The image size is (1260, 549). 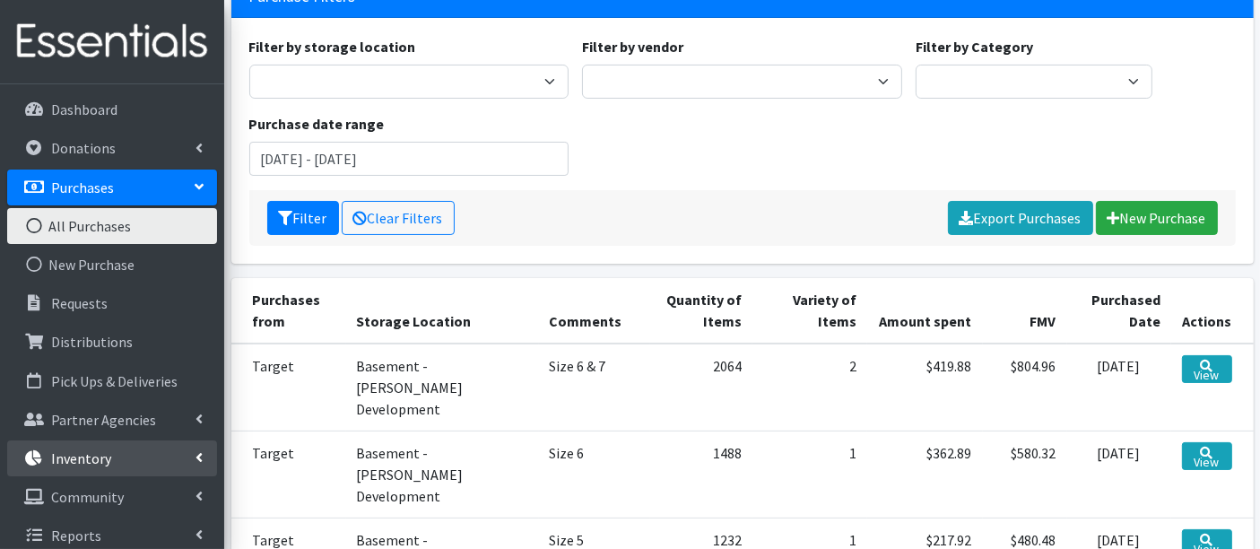 I want to click on a: Pick Ups & Deliveries, so click(x=112, y=381).